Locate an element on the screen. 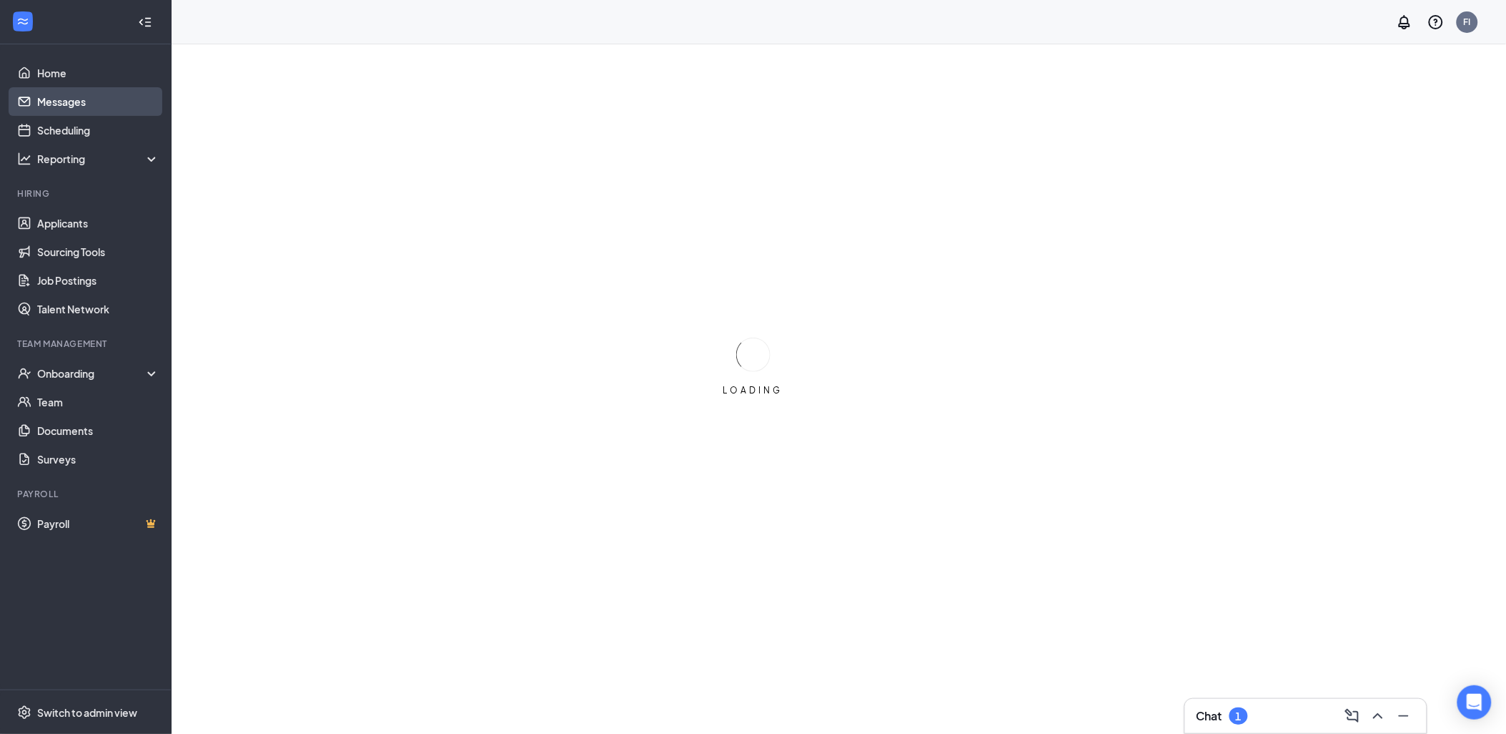  a: Documents is located at coordinates (98, 430).